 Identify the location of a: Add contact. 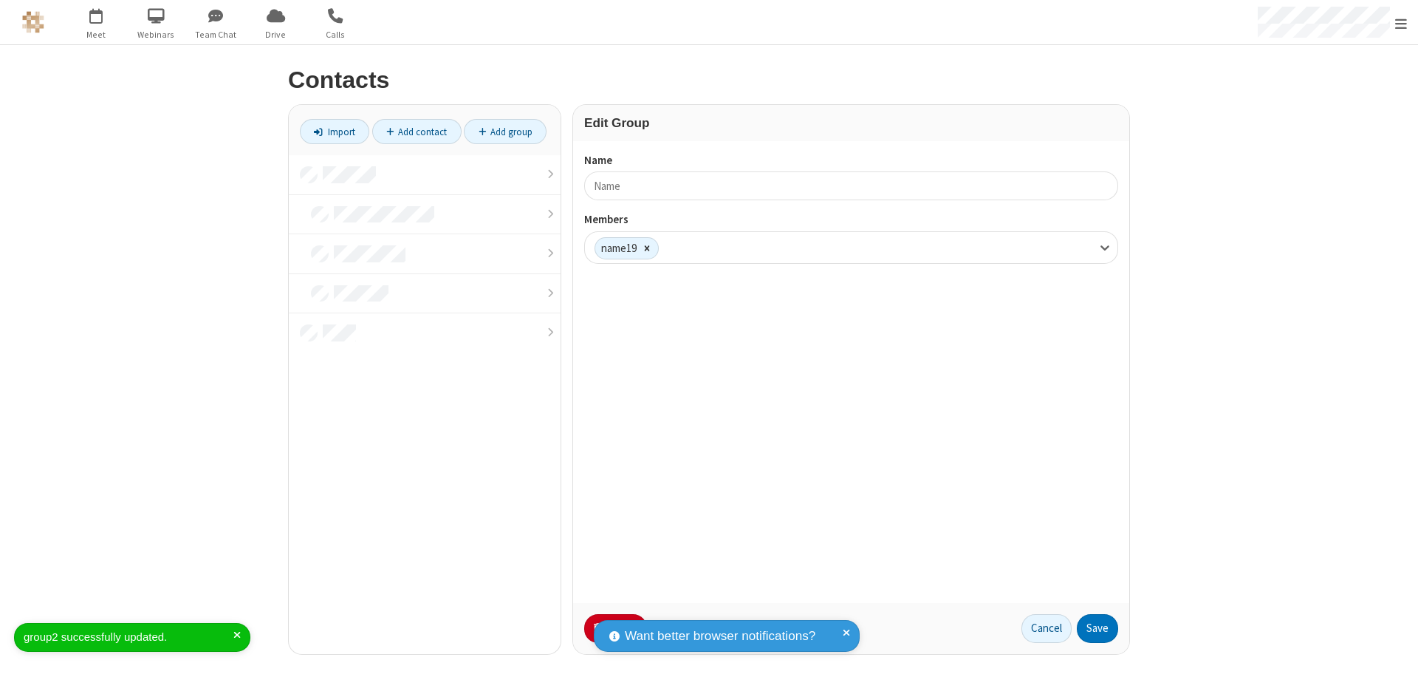
(417, 131).